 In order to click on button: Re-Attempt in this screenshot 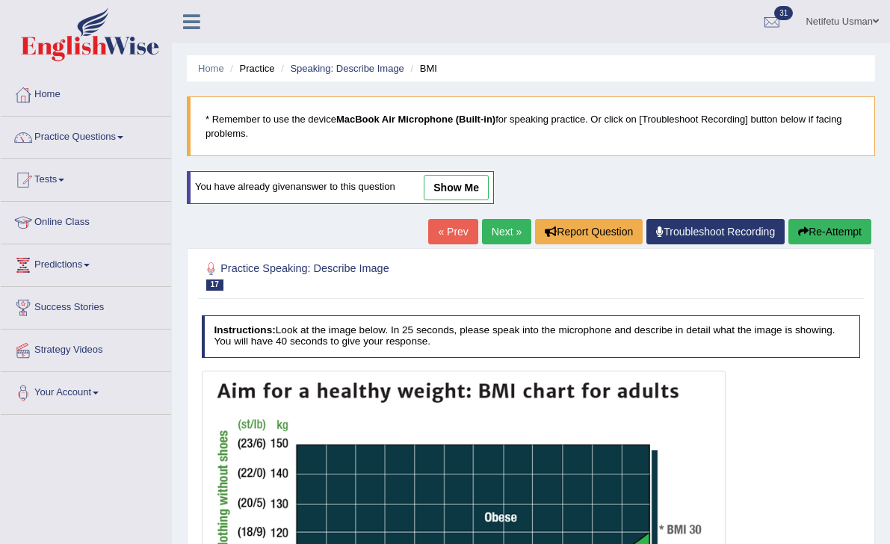, I will do `click(830, 232)`.